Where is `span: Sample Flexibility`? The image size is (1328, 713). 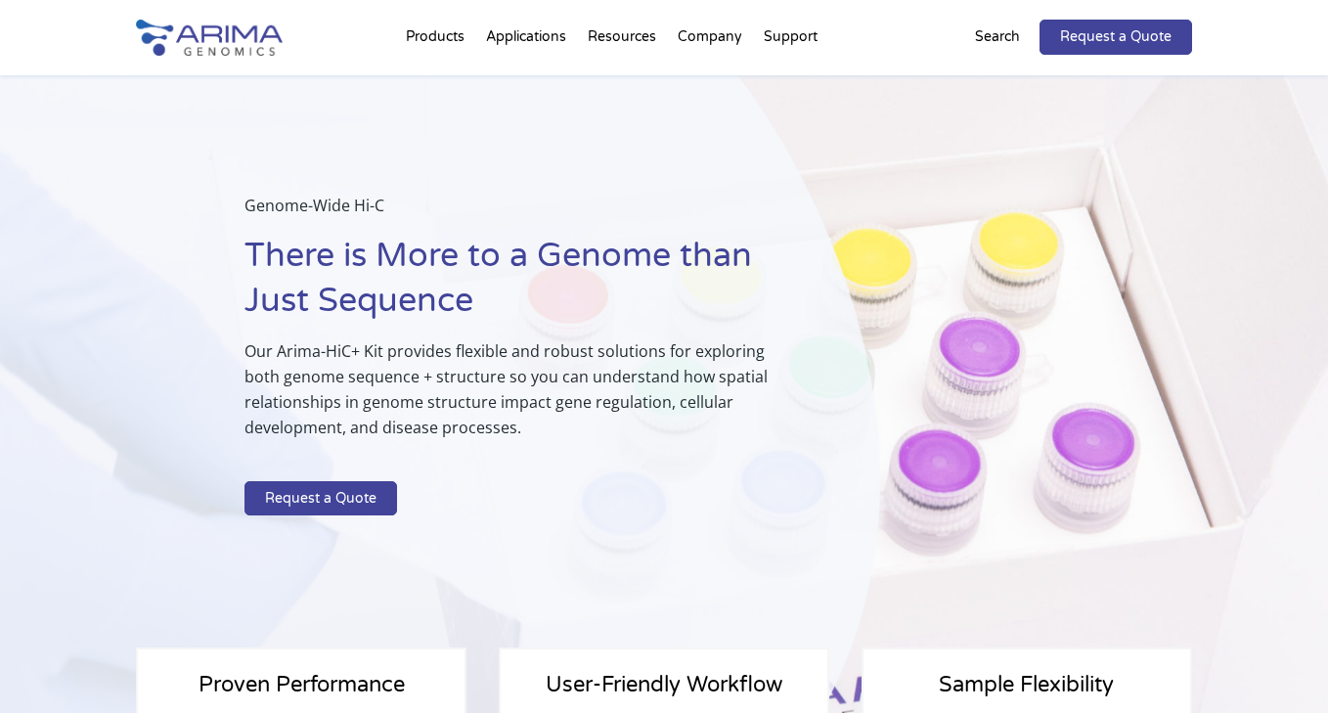
span: Sample Flexibility is located at coordinates (1026, 685).